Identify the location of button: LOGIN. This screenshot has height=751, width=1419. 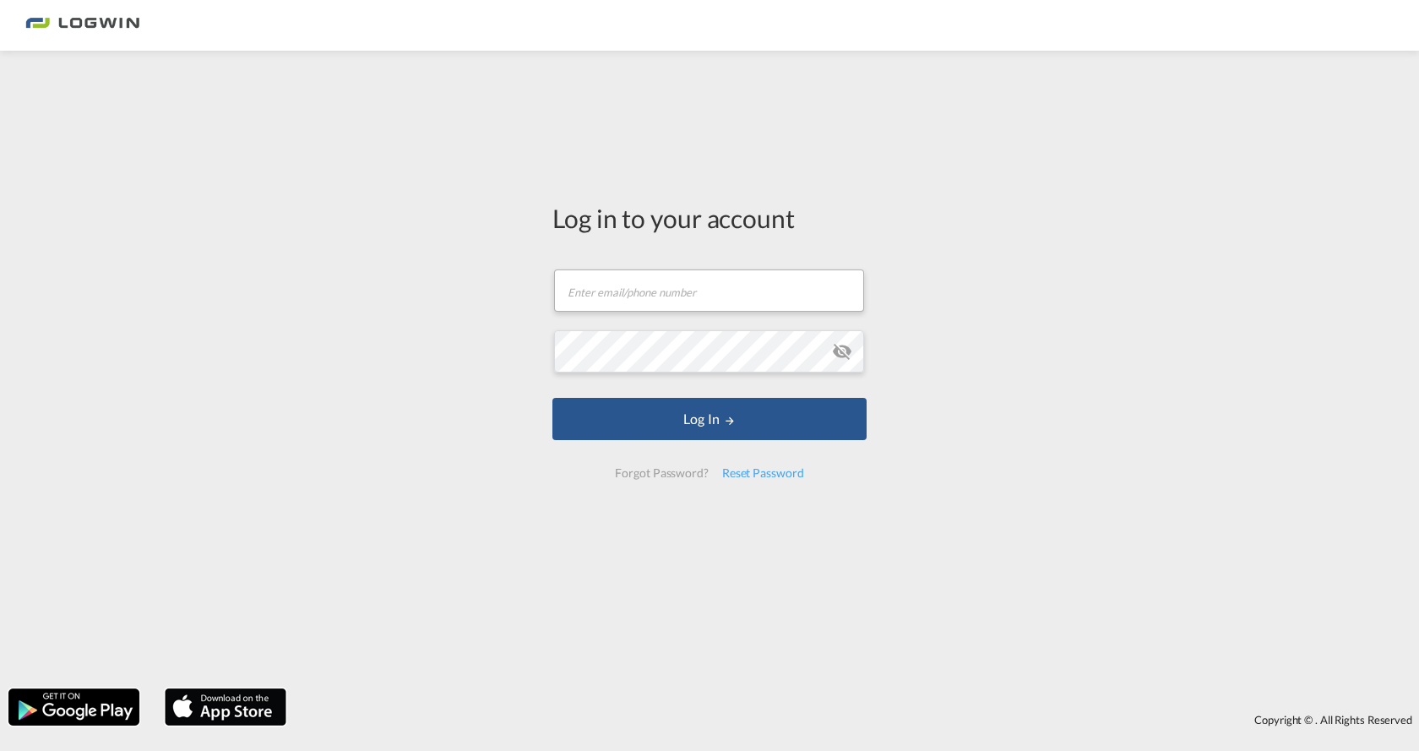
(710, 419).